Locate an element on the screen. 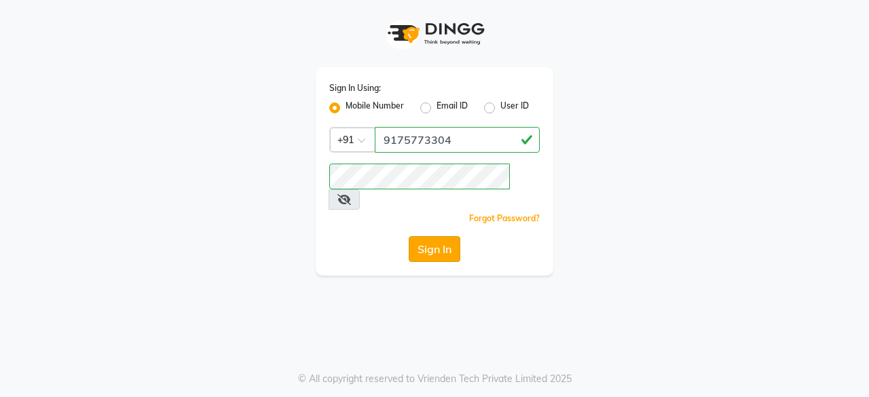  a: Forgot Password? is located at coordinates (505, 218).